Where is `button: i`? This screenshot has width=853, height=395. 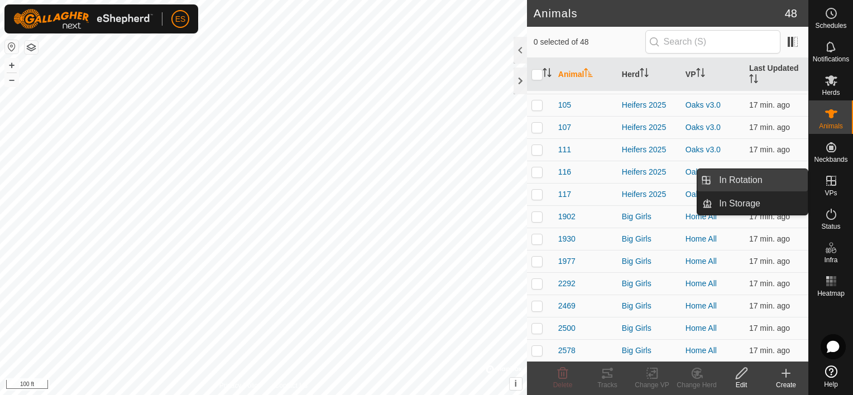
button: i is located at coordinates (516, 384).